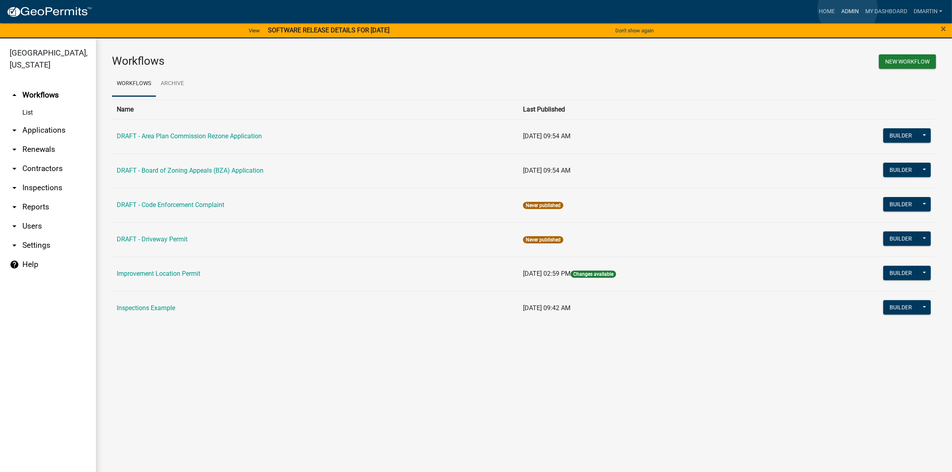  I want to click on a: Inspections Example, so click(146, 308).